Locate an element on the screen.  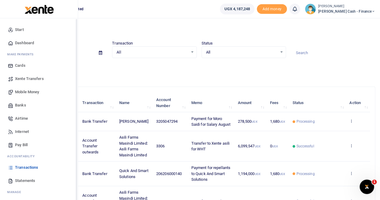
th: Status: activate to sort column ascending is located at coordinates (317, 103).